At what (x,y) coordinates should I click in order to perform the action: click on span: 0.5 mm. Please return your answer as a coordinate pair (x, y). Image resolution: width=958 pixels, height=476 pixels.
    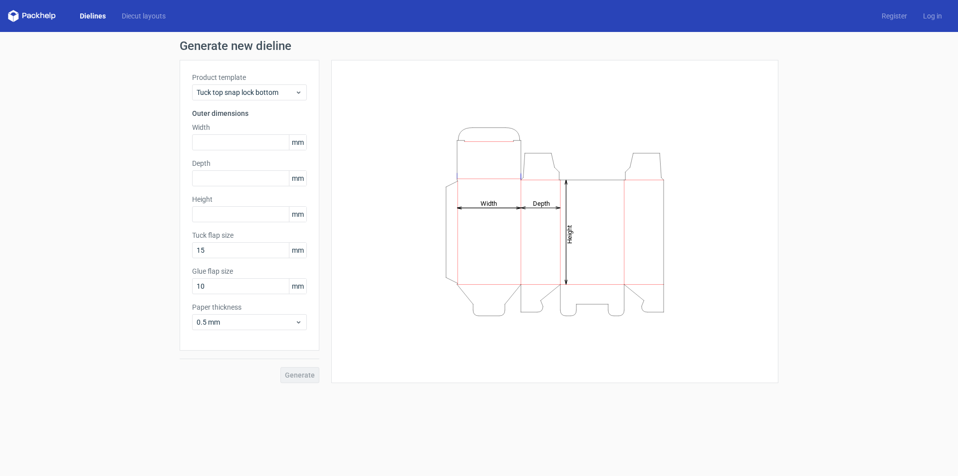
    Looking at the image, I should click on (246, 322).